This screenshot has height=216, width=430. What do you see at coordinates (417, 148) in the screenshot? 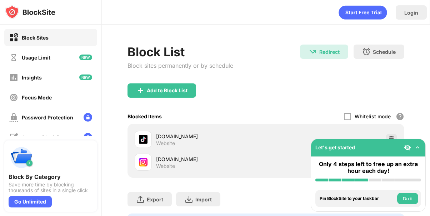
I see `img: omni-setup-toggle.svg` at bounding box center [417, 148].